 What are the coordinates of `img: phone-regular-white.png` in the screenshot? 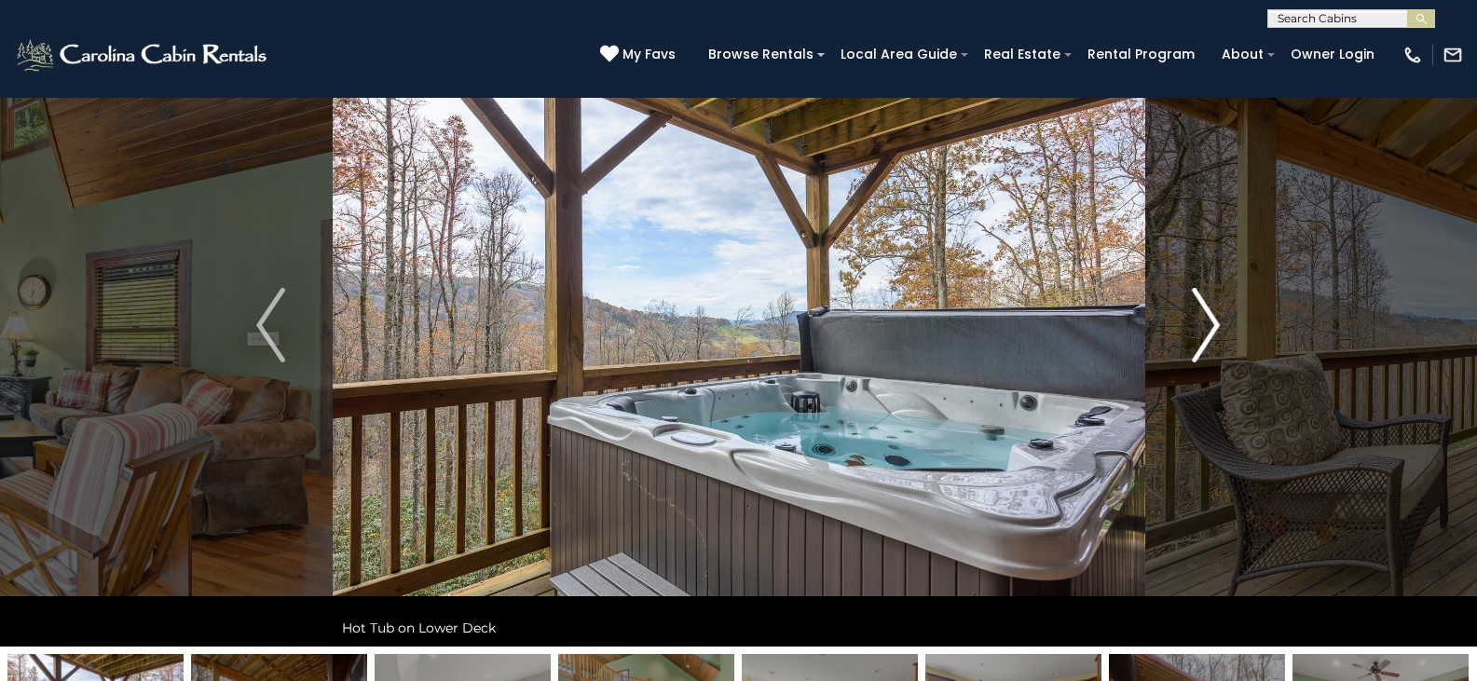 It's located at (1413, 55).